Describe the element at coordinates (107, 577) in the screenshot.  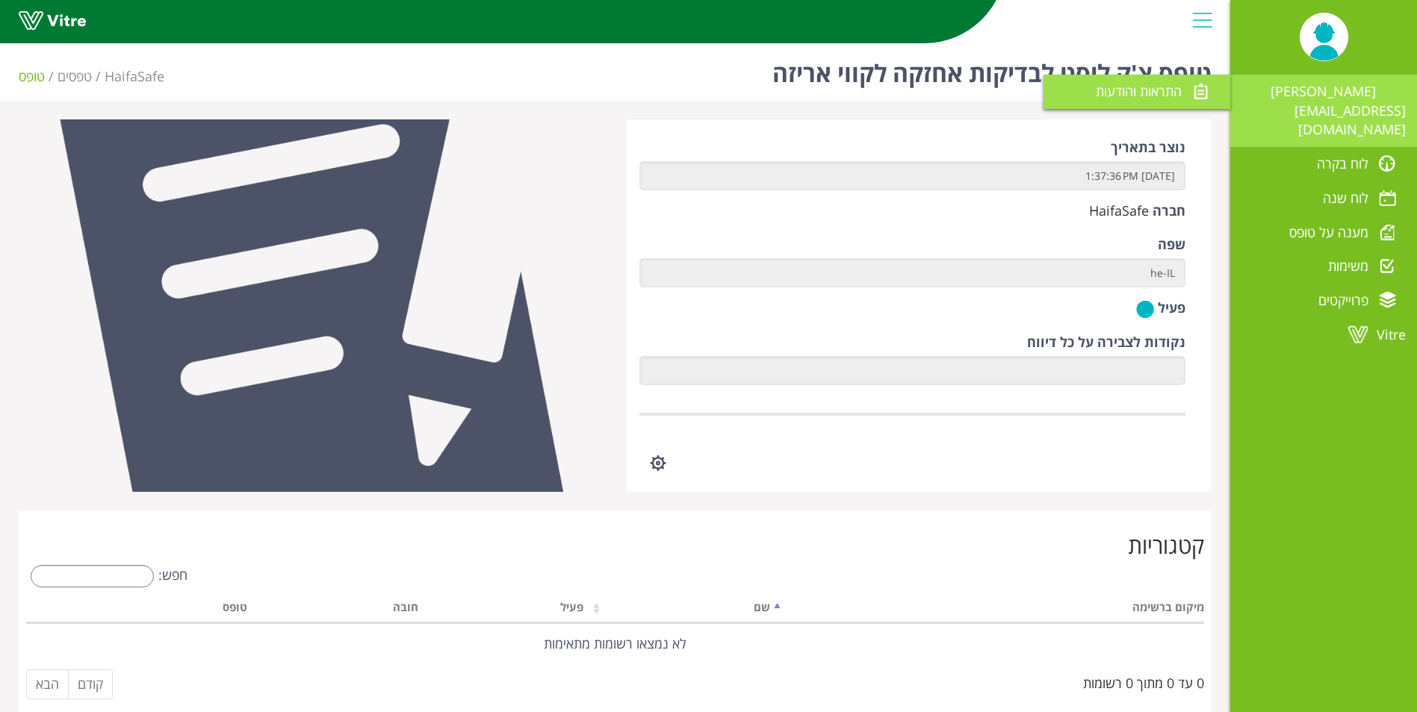
I see `label: חפש:` at that location.